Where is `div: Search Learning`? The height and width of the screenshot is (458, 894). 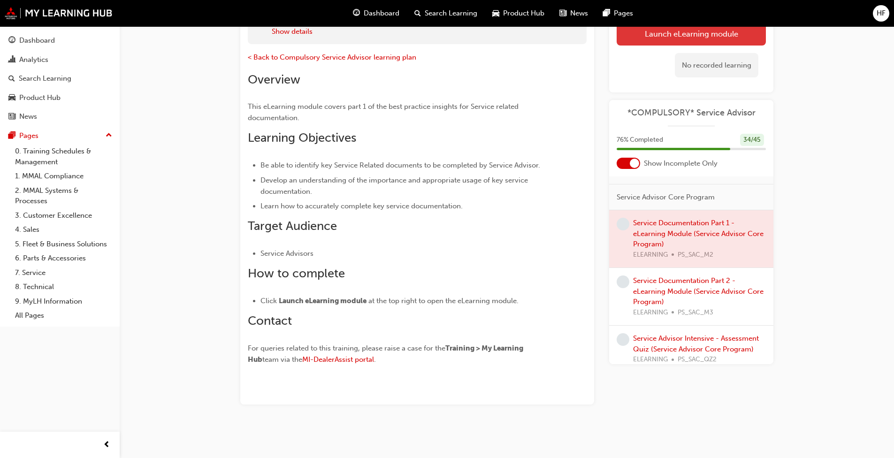 div: Search Learning is located at coordinates (45, 78).